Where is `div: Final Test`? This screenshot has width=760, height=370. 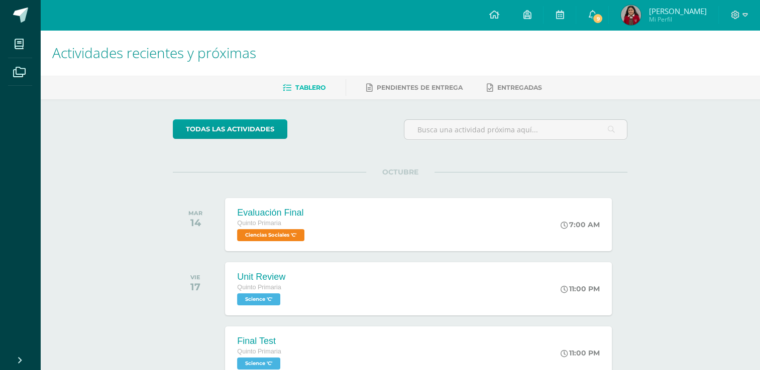
div: Final Test is located at coordinates (260, 341).